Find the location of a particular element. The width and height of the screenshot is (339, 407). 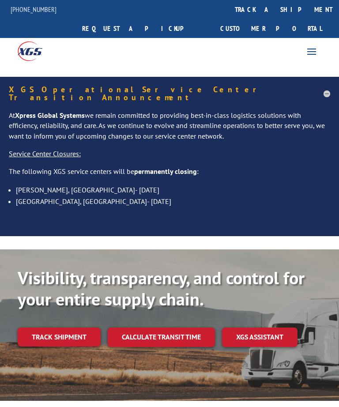

strong: Xpress Global Systems is located at coordinates (50, 115).